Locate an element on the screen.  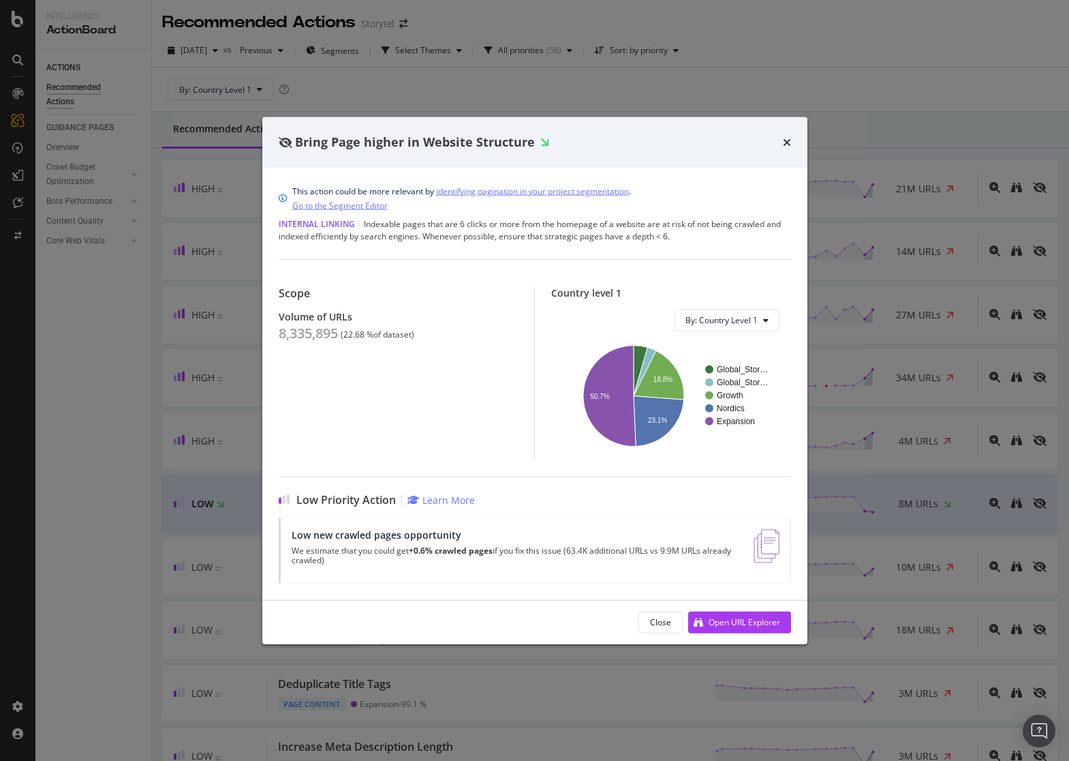
text: 50.7% is located at coordinates (600, 396).